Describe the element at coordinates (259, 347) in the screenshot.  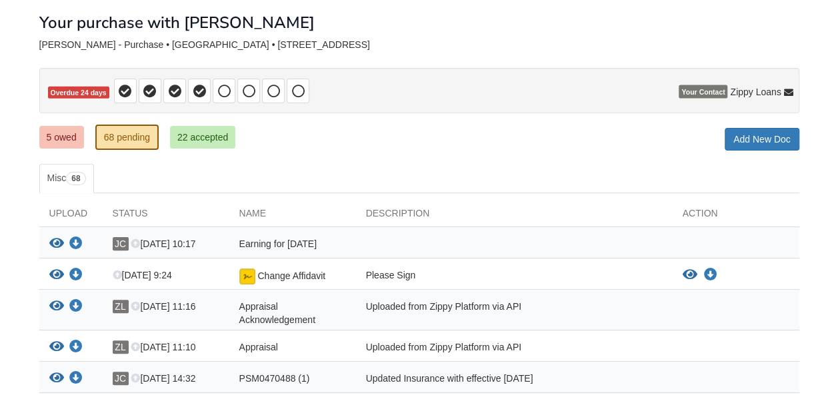
I see `span: Appraisal` at that location.